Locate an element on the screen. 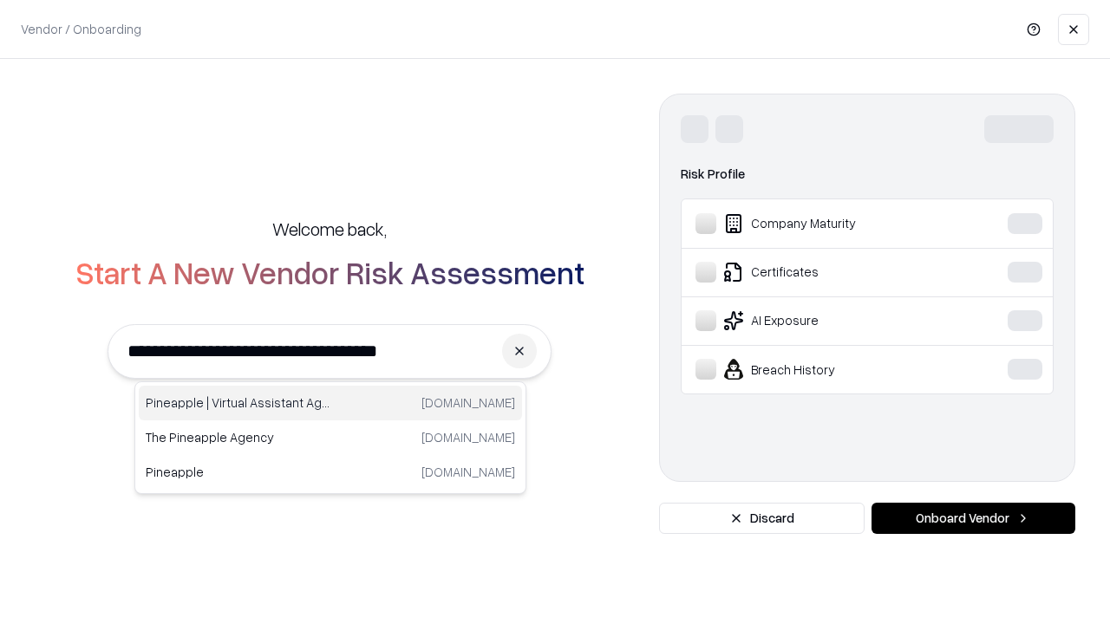 This screenshot has height=624, width=1110. p: Pineapple is located at coordinates (238, 472).